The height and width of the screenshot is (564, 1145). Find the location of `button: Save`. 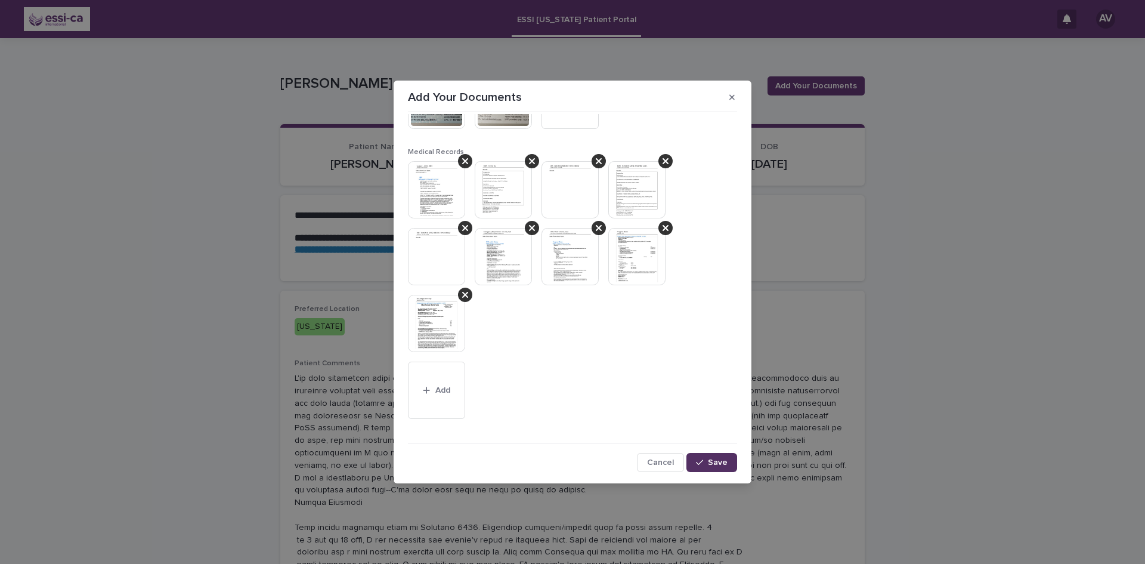

button: Save is located at coordinates (711, 462).